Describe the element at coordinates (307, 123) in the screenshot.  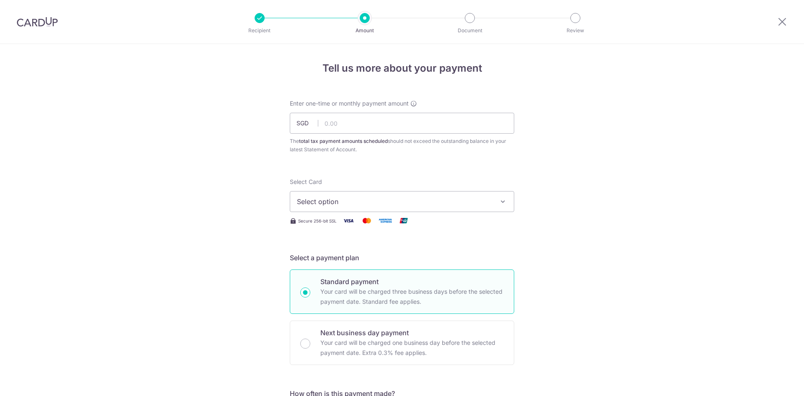
I see `span: SGD` at that location.